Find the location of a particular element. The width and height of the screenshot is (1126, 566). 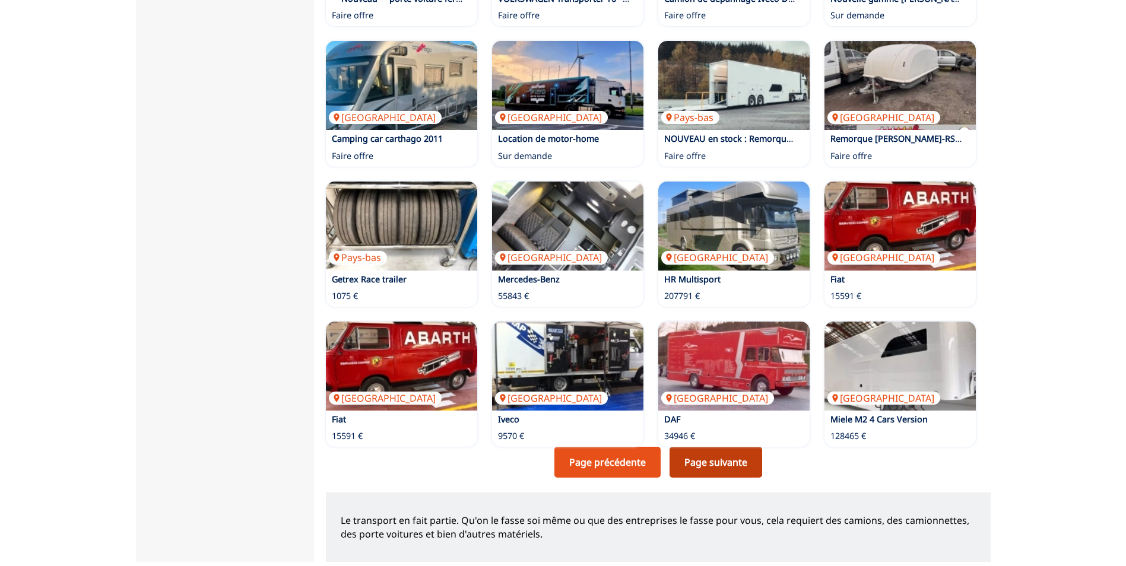

a: Miele M2 4 Cars Version is located at coordinates (879, 419).